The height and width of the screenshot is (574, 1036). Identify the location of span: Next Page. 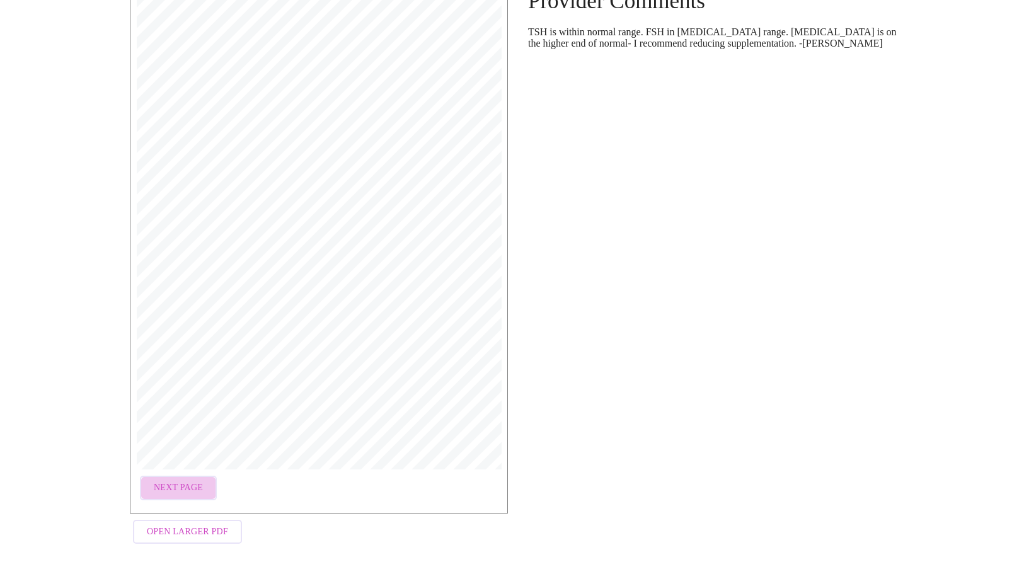
(178, 488).